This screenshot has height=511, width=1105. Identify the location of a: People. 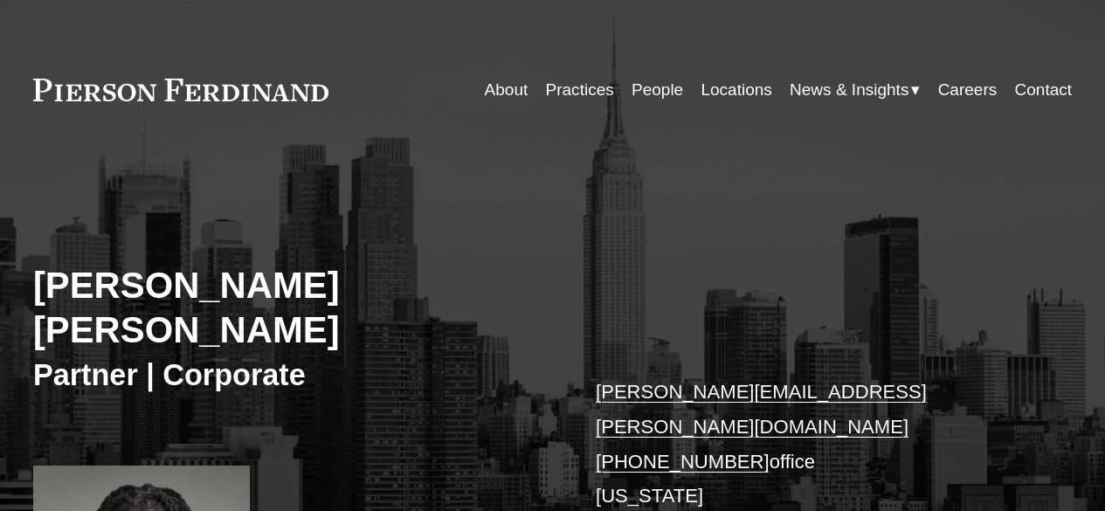
(657, 90).